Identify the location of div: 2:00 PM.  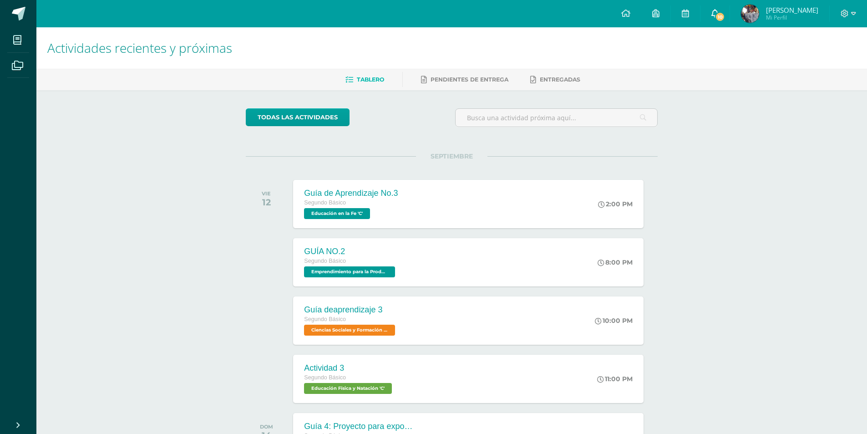
(615, 204).